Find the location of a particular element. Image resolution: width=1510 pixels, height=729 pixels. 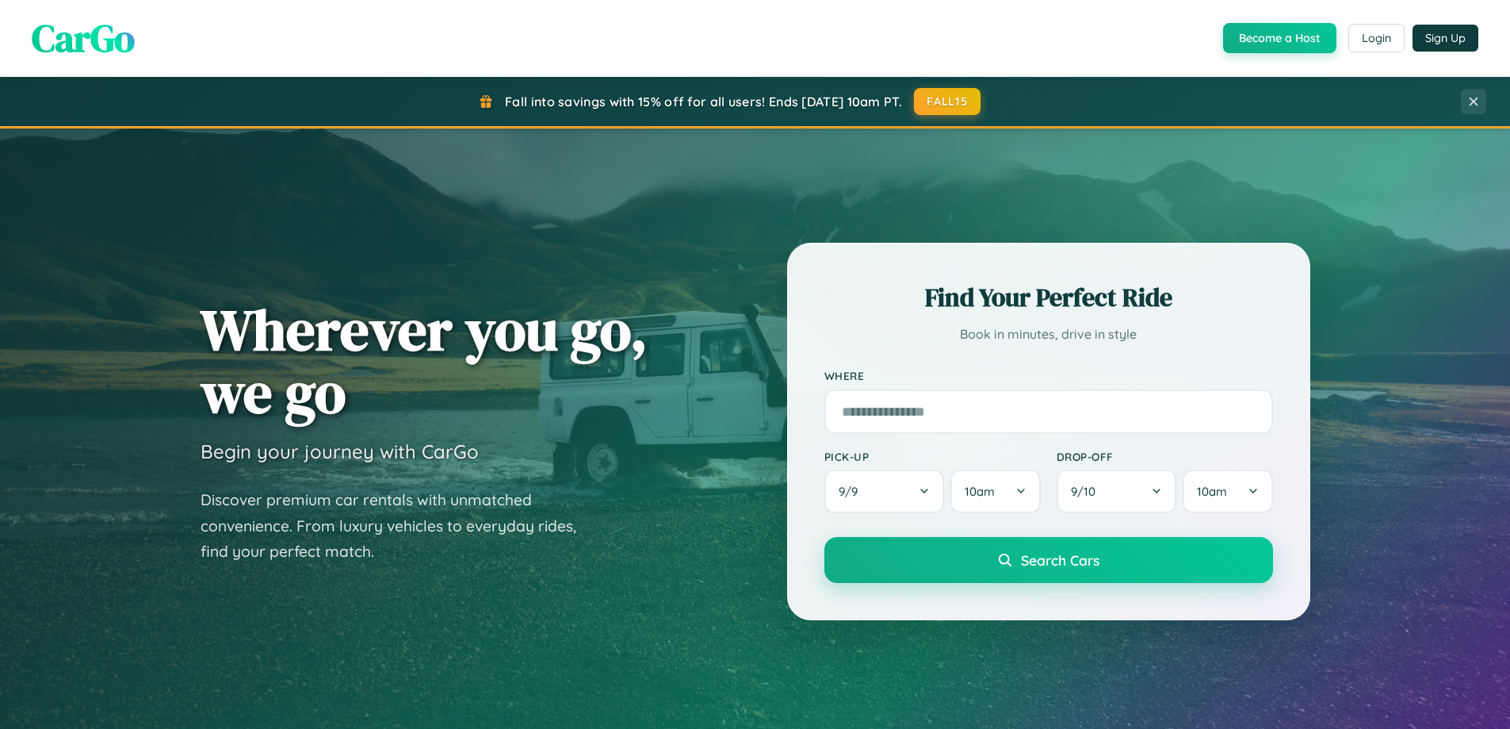

span: 9 / 9 is located at coordinates (852, 491).